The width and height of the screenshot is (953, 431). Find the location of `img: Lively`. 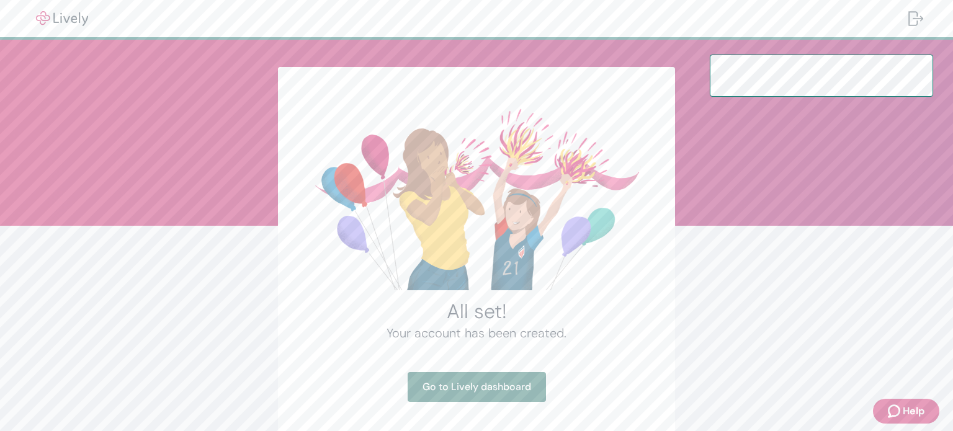

img: Lively is located at coordinates (62, 19).